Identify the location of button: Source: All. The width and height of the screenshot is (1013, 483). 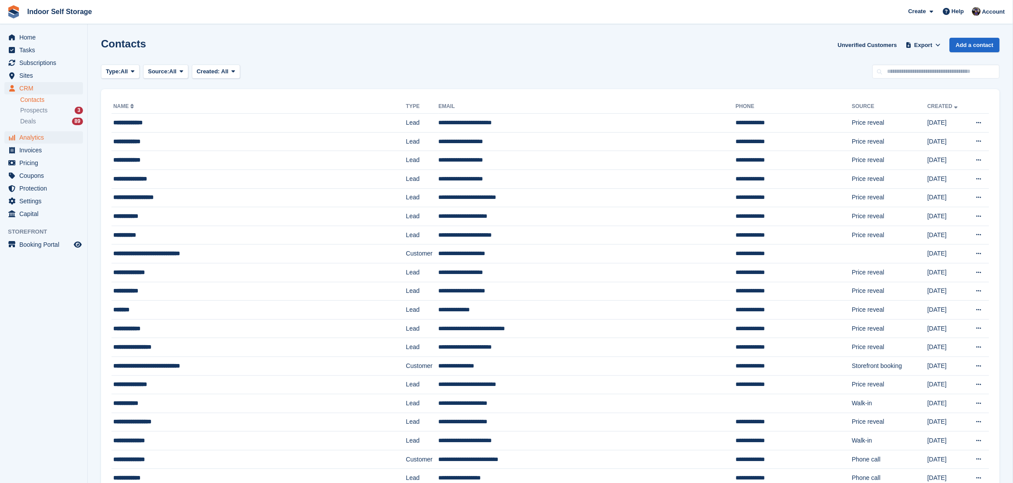
(166, 72).